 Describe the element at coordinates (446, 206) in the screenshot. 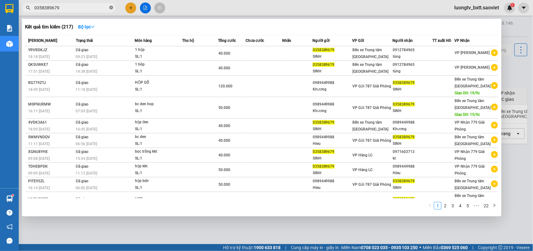

I see `li: 2` at that location.